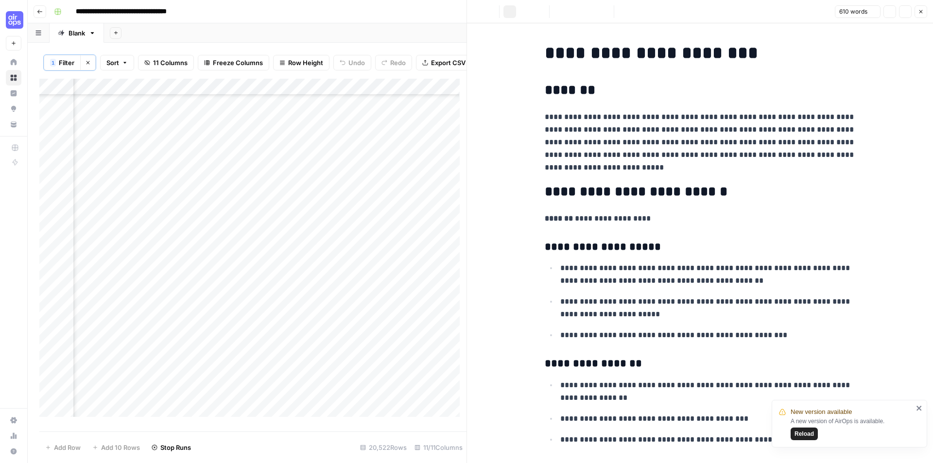  Describe the element at coordinates (398, 63) in the screenshot. I see `span: Redo` at that location.